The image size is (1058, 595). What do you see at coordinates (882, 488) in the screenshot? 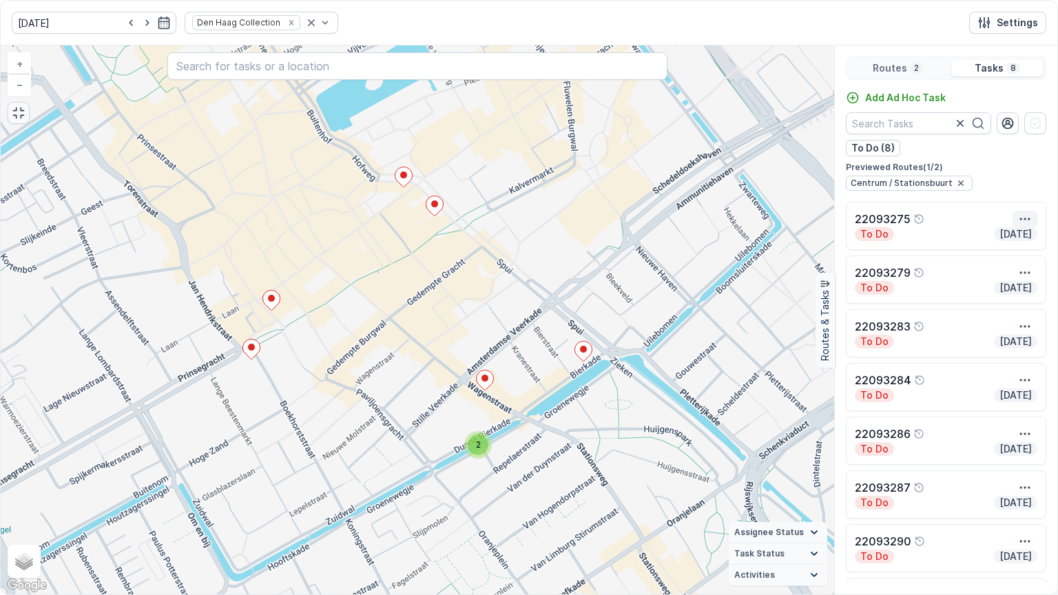
I see `p: 22093287` at bounding box center [882, 488].